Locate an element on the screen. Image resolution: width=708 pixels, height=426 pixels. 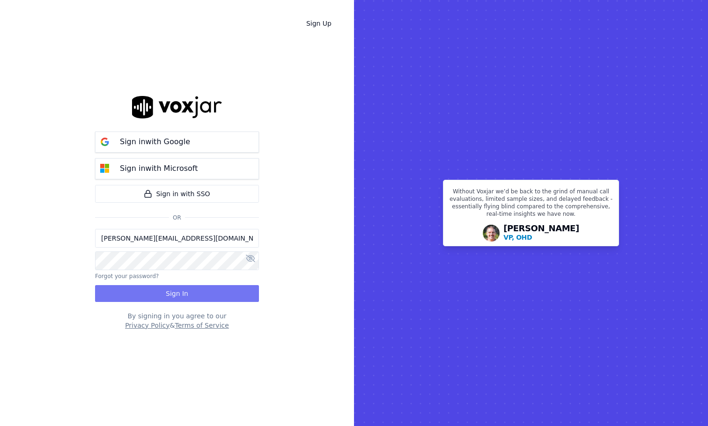
p: Without Voxjar we’d be back to the grind of manual call evaluations, limited sample sizes, and de... is located at coordinates (531, 205).